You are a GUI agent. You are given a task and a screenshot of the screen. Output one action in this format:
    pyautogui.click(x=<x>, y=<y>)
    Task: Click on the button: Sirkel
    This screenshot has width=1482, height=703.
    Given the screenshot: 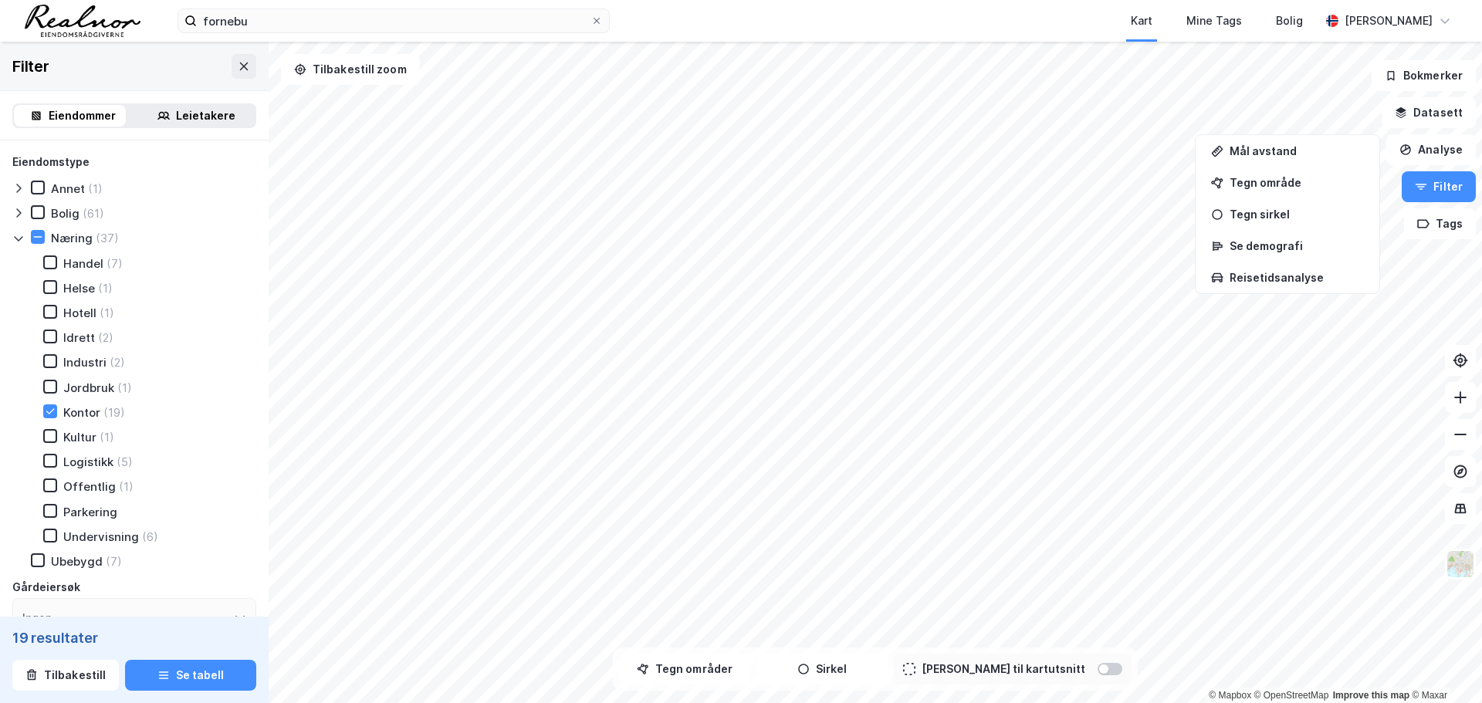 What is the action you would take?
    pyautogui.click(x=822, y=669)
    